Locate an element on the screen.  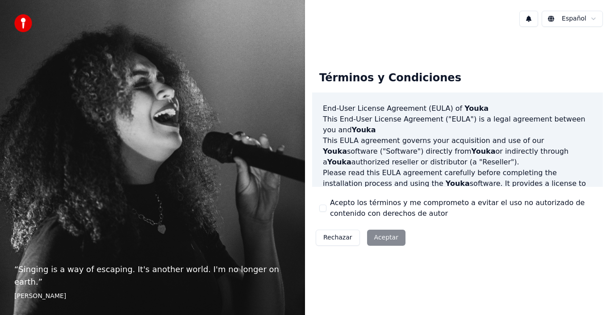
p: This EULA agreement governs your acquisition and use of our software ("Software") directly from o... is located at coordinates (457, 151).